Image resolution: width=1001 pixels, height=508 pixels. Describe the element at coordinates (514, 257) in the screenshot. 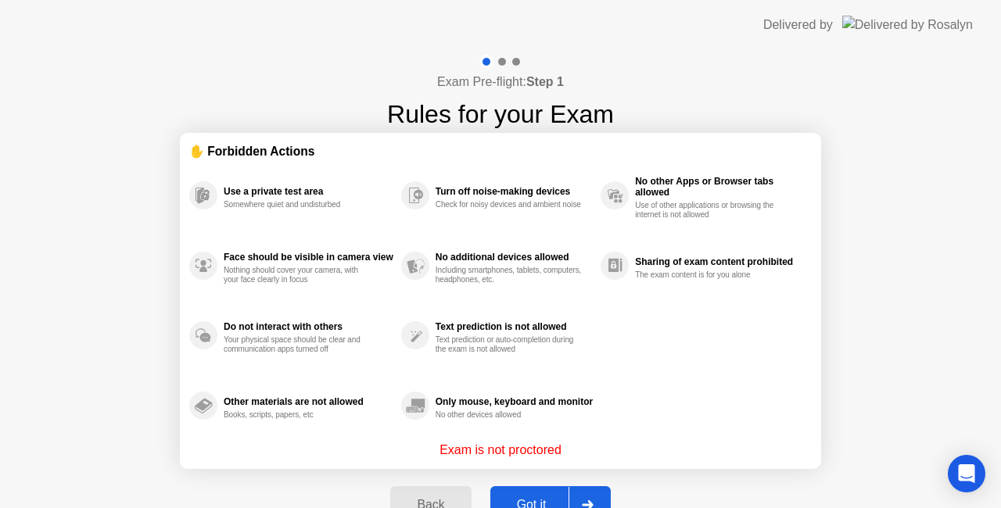

I see `div: No additional devices allowed` at that location.